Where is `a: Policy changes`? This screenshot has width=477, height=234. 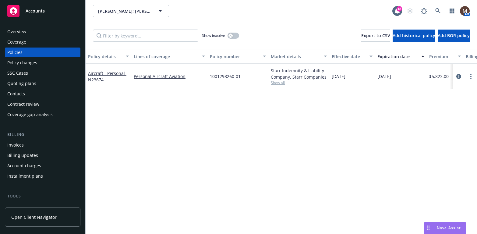 a: Policy changes is located at coordinates (43, 63).